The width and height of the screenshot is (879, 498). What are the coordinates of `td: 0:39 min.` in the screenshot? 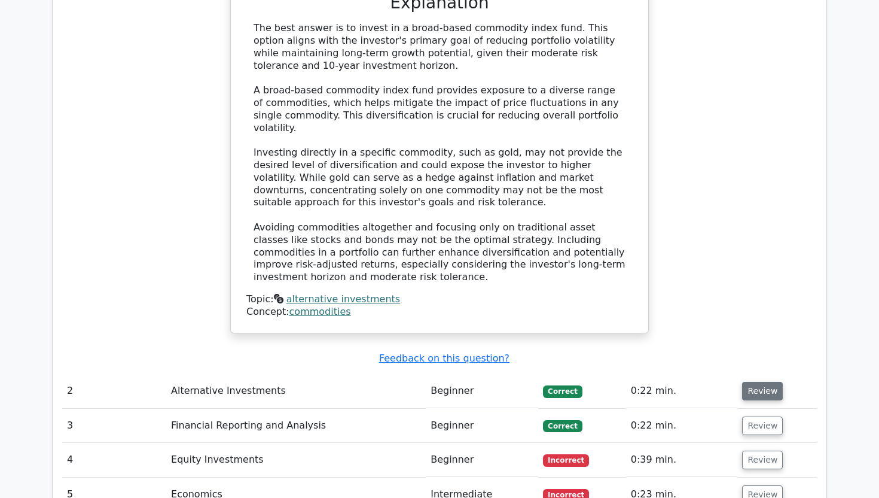 It's located at (682, 459).